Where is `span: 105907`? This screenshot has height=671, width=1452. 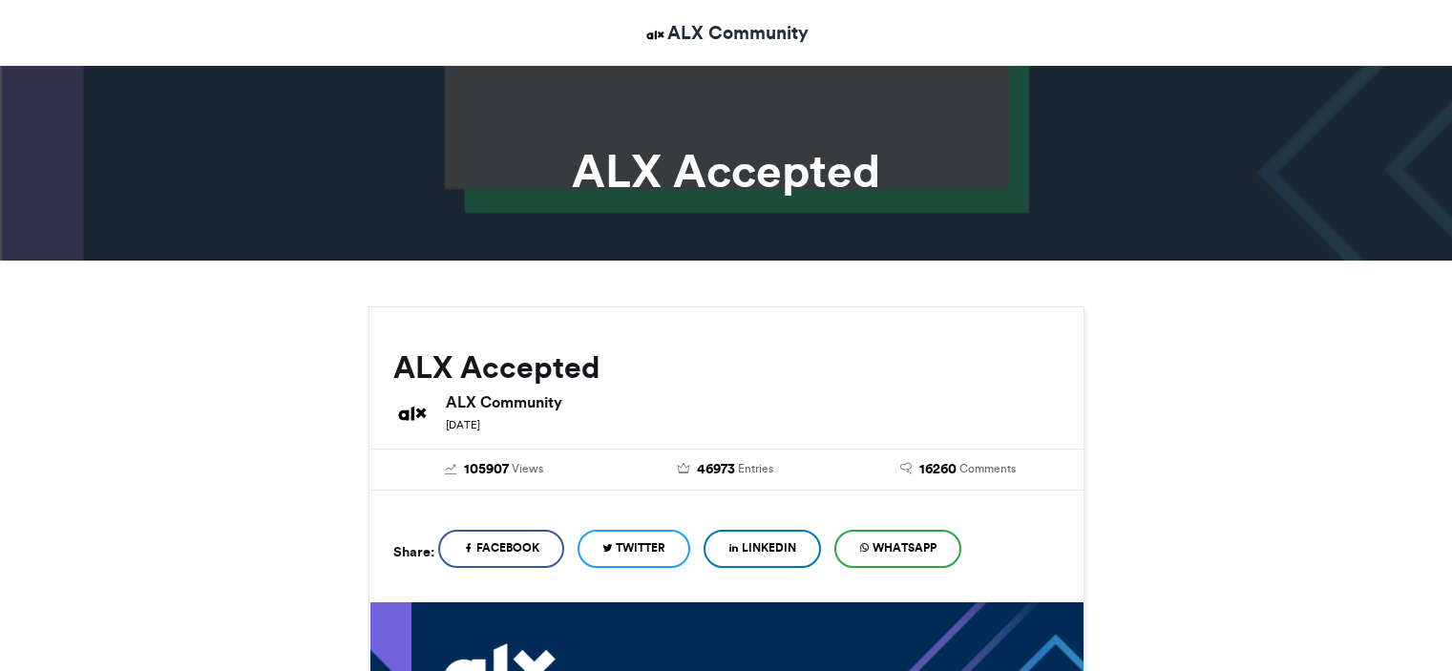 span: 105907 is located at coordinates (486, 470).